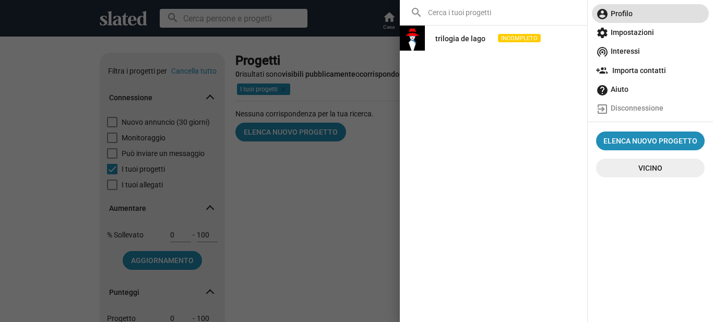 This screenshot has height=322, width=713. What do you see at coordinates (417, 13) in the screenshot?
I see `mat-icon: search` at bounding box center [417, 13].